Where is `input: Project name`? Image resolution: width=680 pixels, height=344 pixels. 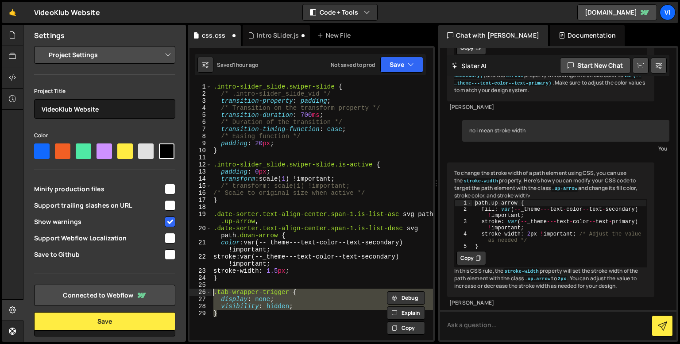 input: Project name is located at coordinates (104, 109).